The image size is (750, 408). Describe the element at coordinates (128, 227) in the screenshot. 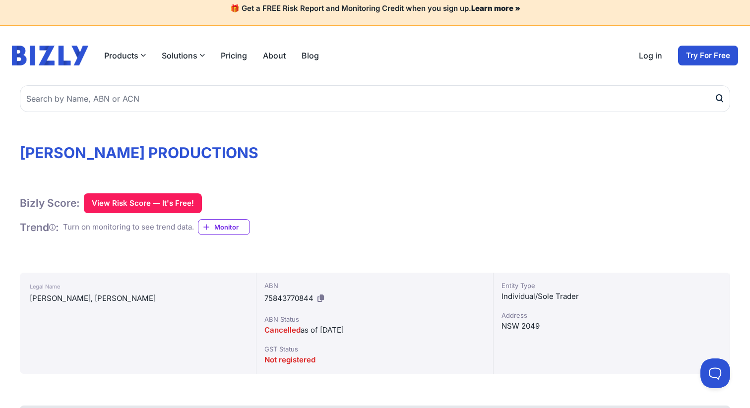

I see `div: Turn on monitoring to see trend data.` at that location.